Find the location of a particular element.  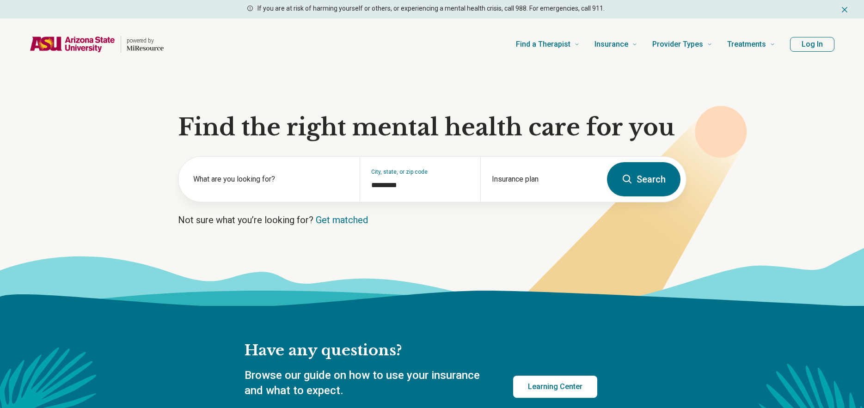

a: Get matched is located at coordinates (341, 220).